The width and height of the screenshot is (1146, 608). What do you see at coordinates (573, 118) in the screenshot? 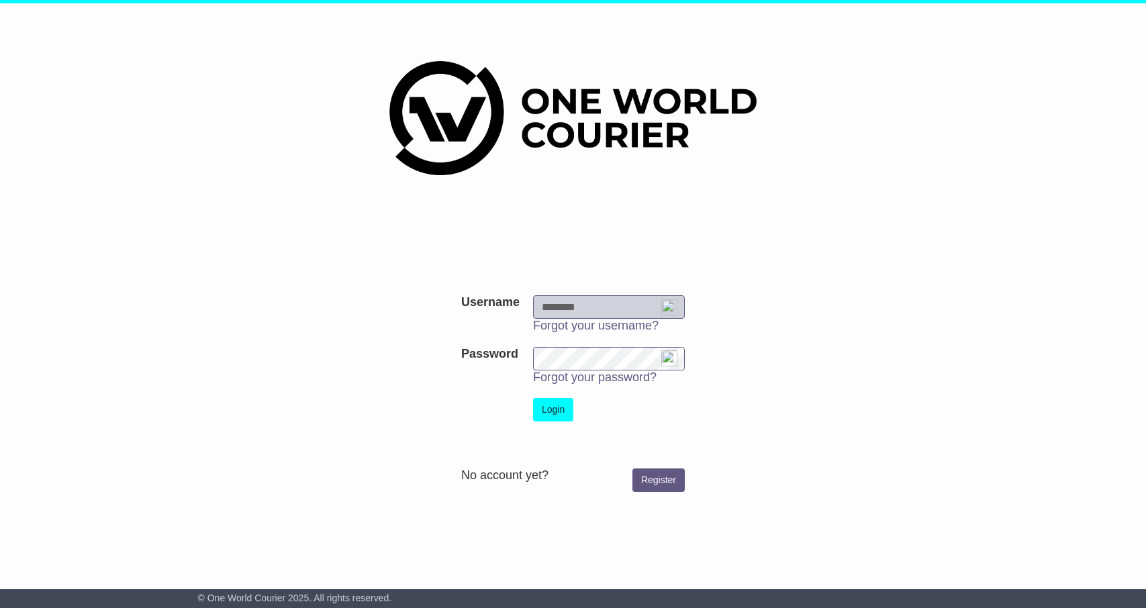
I see `img: One World` at bounding box center [573, 118].